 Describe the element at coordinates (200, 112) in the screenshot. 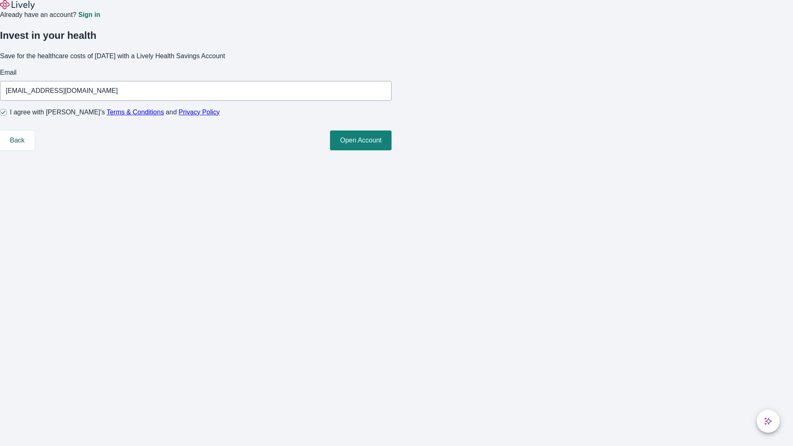

I see `a: Privacy Policy` at that location.